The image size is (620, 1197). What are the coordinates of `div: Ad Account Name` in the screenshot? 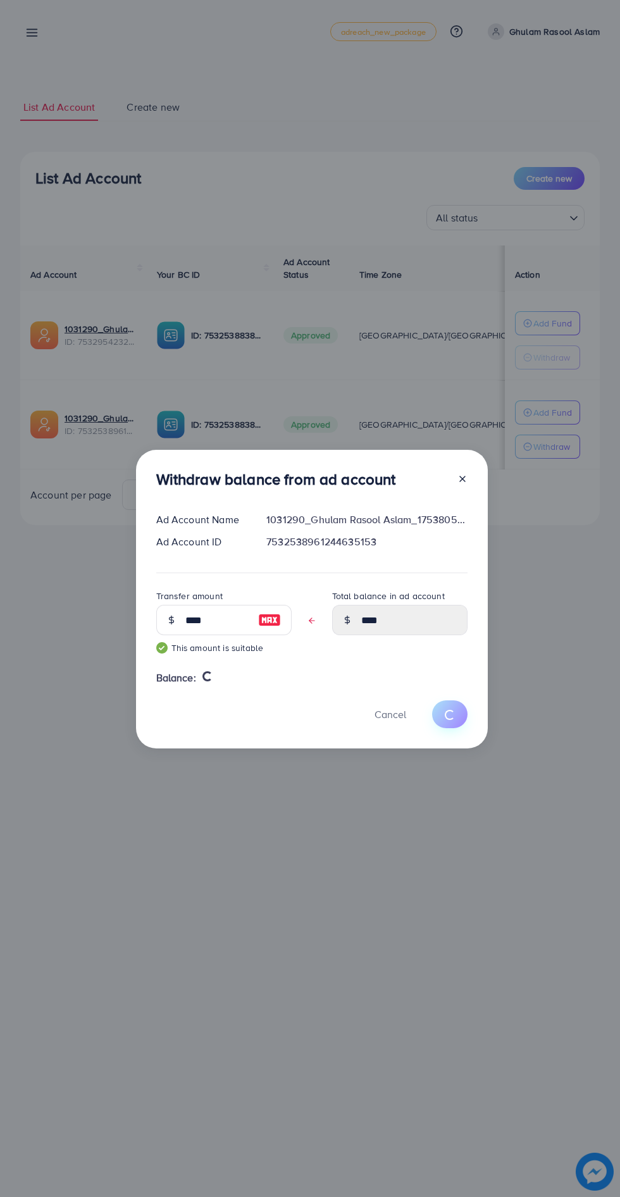 It's located at (201, 520).